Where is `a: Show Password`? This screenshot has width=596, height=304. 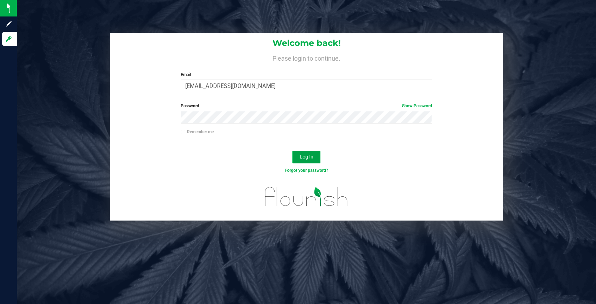
a: Show Password is located at coordinates (417, 106).